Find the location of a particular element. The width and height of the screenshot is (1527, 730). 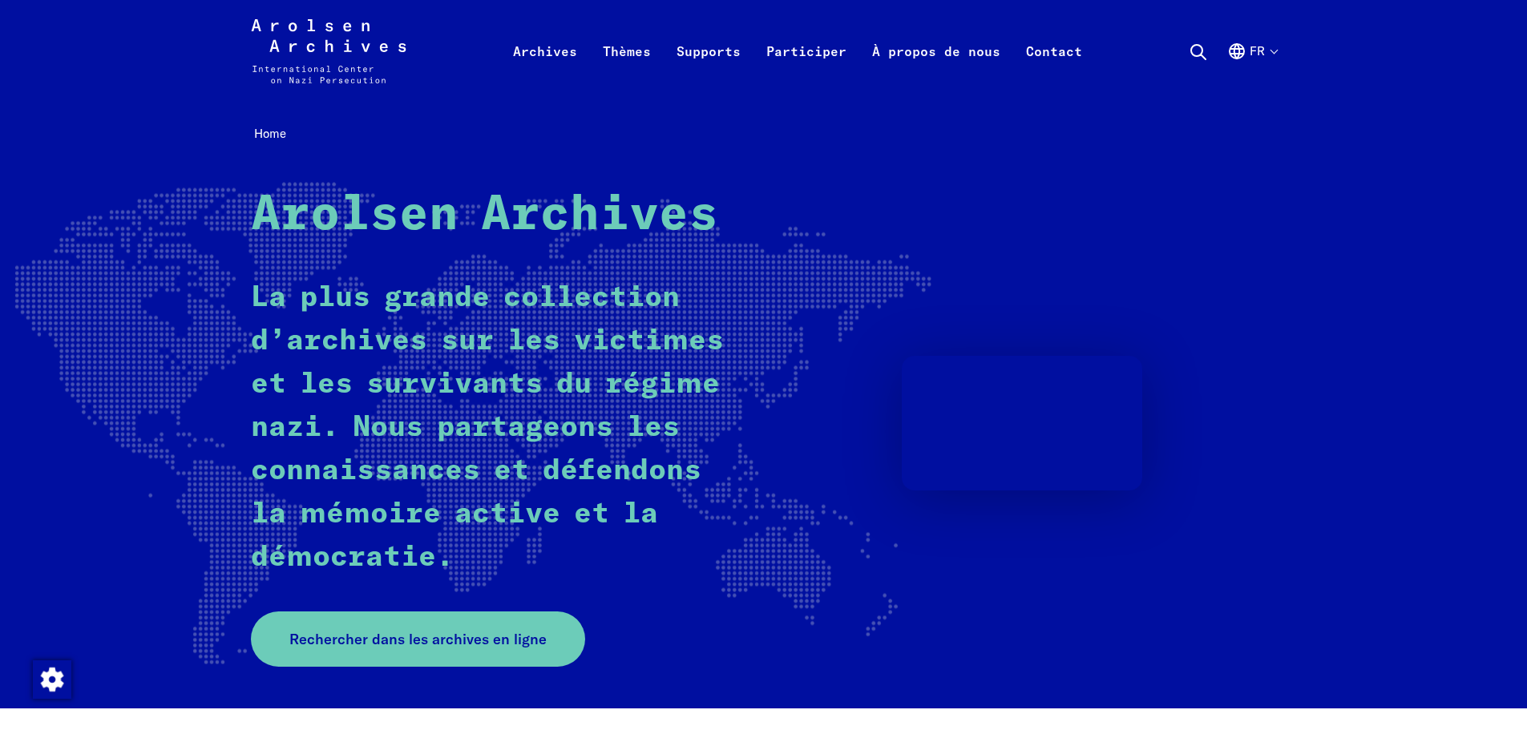

a: Contact is located at coordinates (1054, 71).